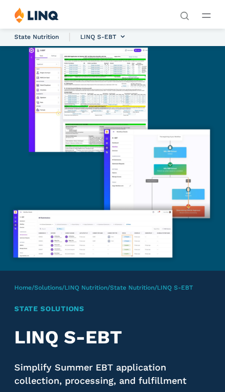 This screenshot has width=225, height=392. Describe the element at coordinates (86, 287) in the screenshot. I see `a: LINQ Nutrition` at that location.